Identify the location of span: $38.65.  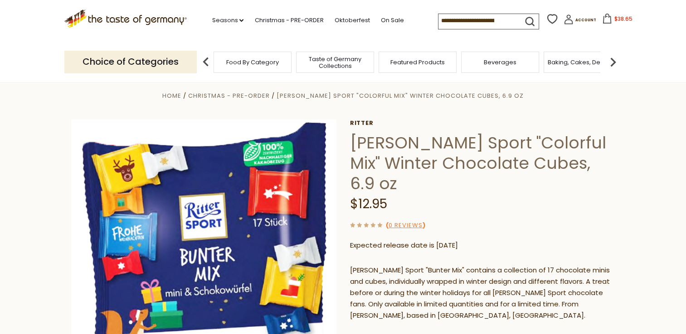
(623, 19).